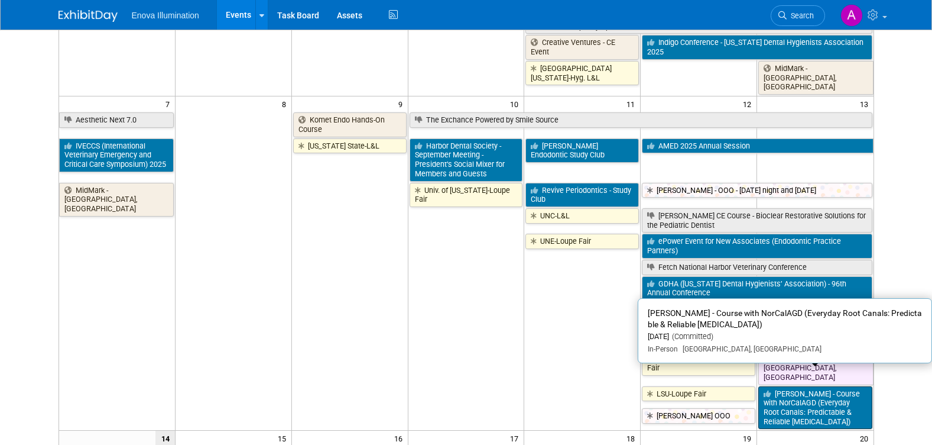 The height and width of the screenshot is (445, 932). I want to click on span: Search, so click(800, 15).